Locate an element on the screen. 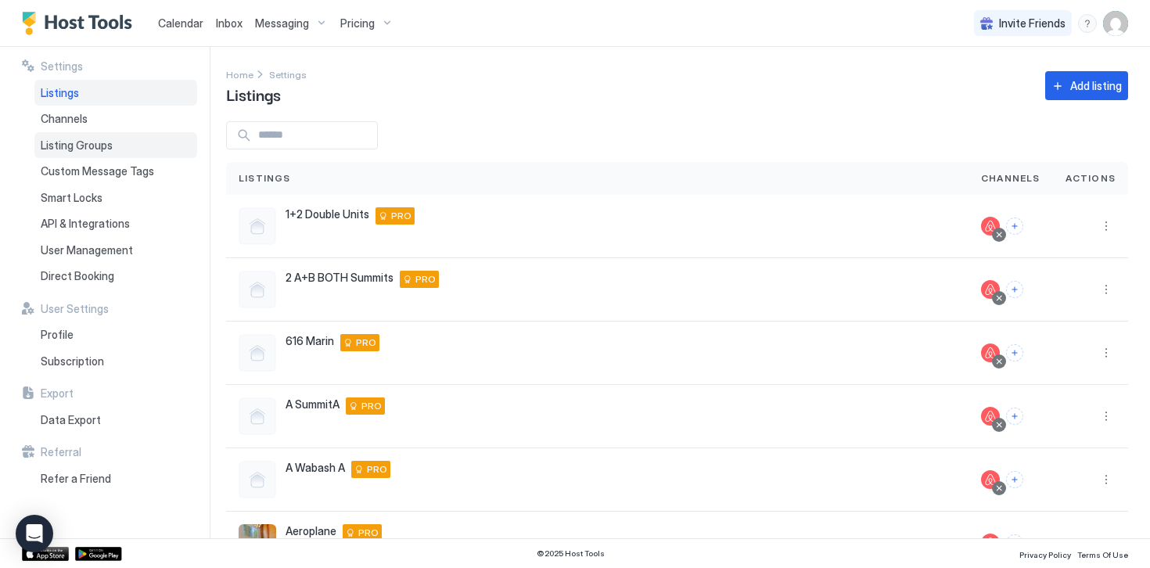  a: Data Export is located at coordinates (116, 420).